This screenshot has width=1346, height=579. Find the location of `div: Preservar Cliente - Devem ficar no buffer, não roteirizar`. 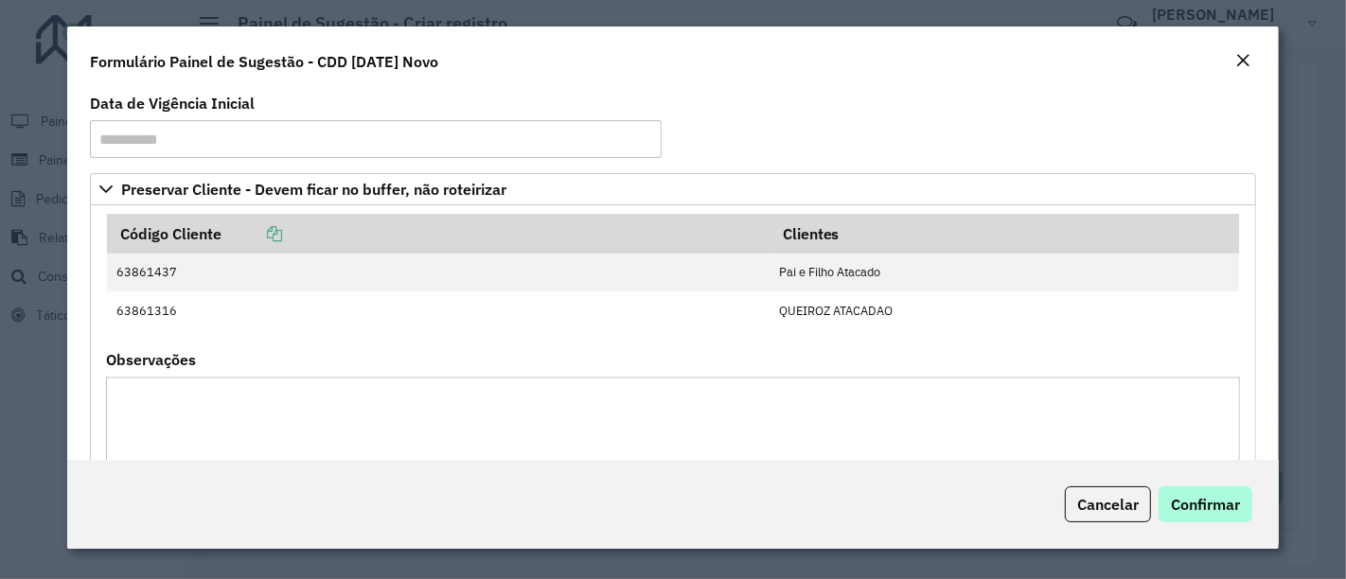

div: Preservar Cliente - Devem ficar no buffer, não roteirizar is located at coordinates (673, 383).